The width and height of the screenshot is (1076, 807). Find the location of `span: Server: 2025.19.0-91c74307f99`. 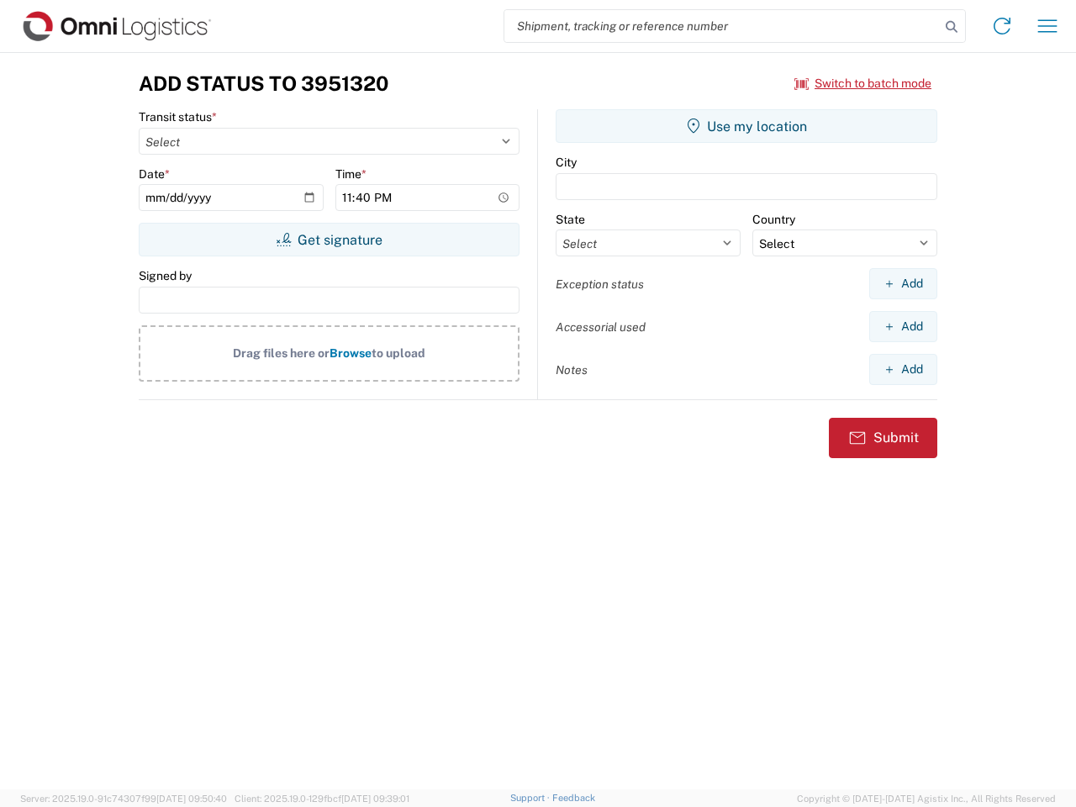

span: Server: 2025.19.0-91c74307f99 is located at coordinates (124, 799).